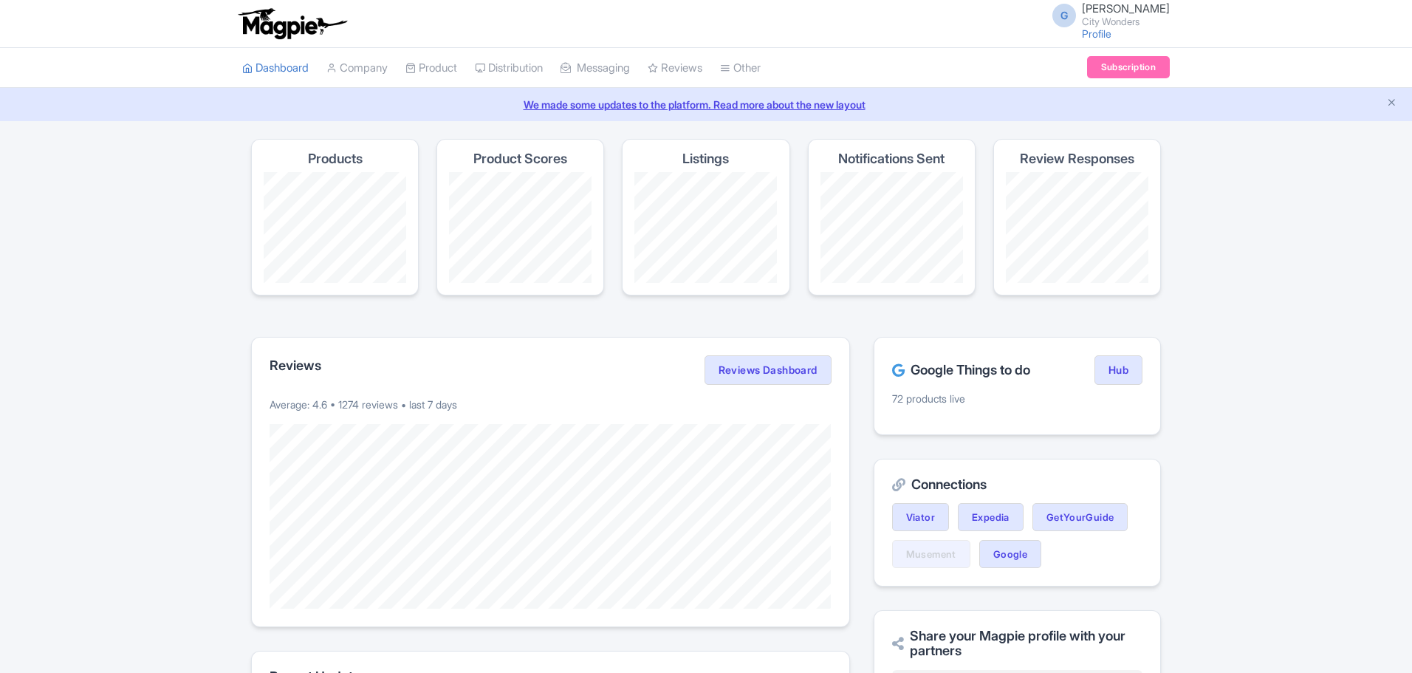  I want to click on h2: Connections, so click(1017, 485).